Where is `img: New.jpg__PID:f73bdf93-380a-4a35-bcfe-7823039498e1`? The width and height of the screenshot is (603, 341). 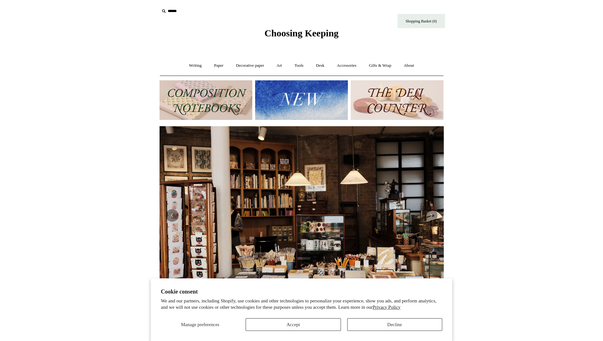 img: New.jpg__PID:f73bdf93-380a-4a35-bcfe-7823039498e1 is located at coordinates (301, 100).